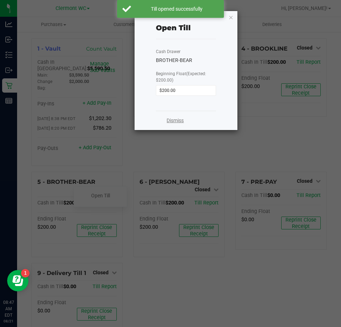  I want to click on div: BROTHER-BEAR, so click(186, 60).